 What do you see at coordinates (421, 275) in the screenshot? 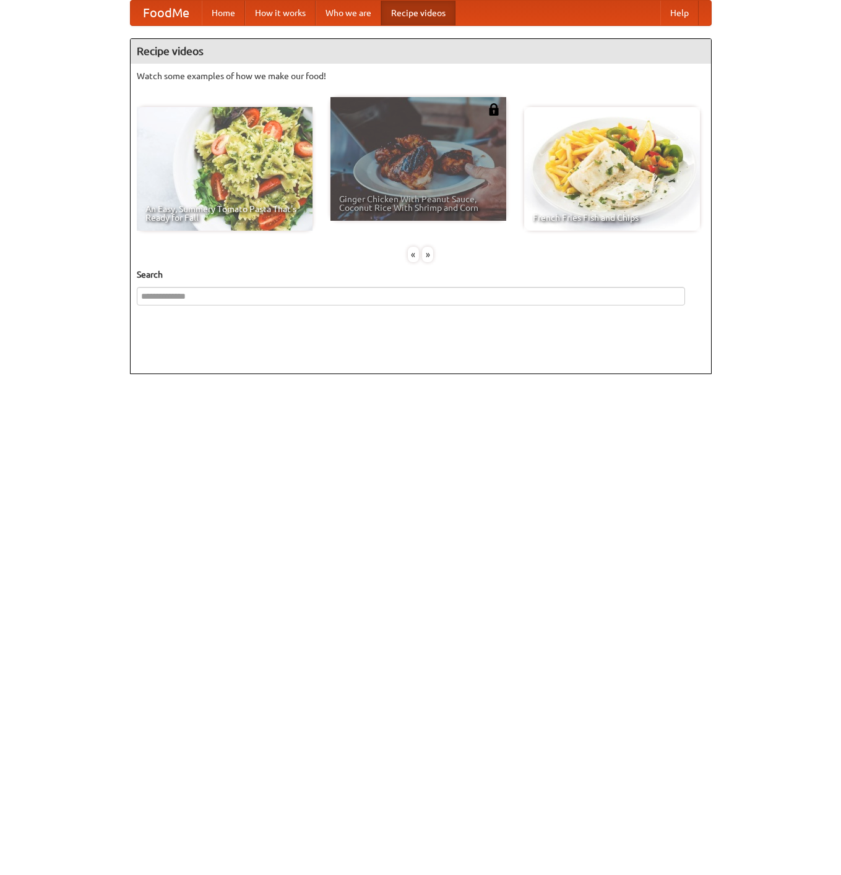
I see `h5: Search` at bounding box center [421, 275].